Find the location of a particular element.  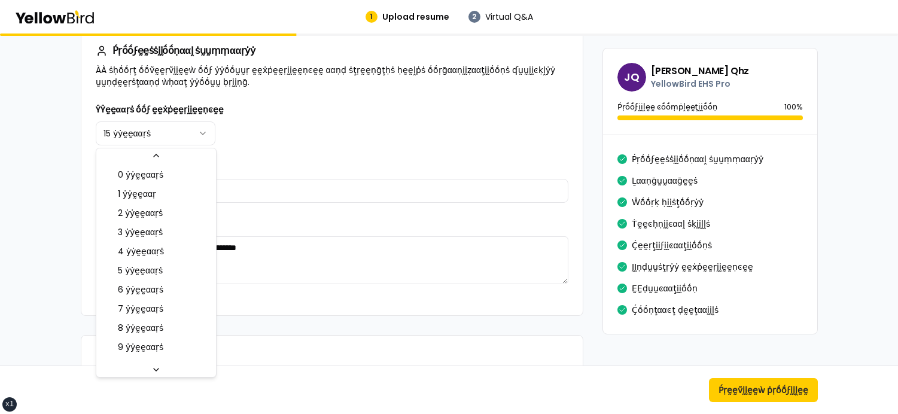

span: 7 ẏẏḛḛααṛṡ is located at coordinates (141, 309).